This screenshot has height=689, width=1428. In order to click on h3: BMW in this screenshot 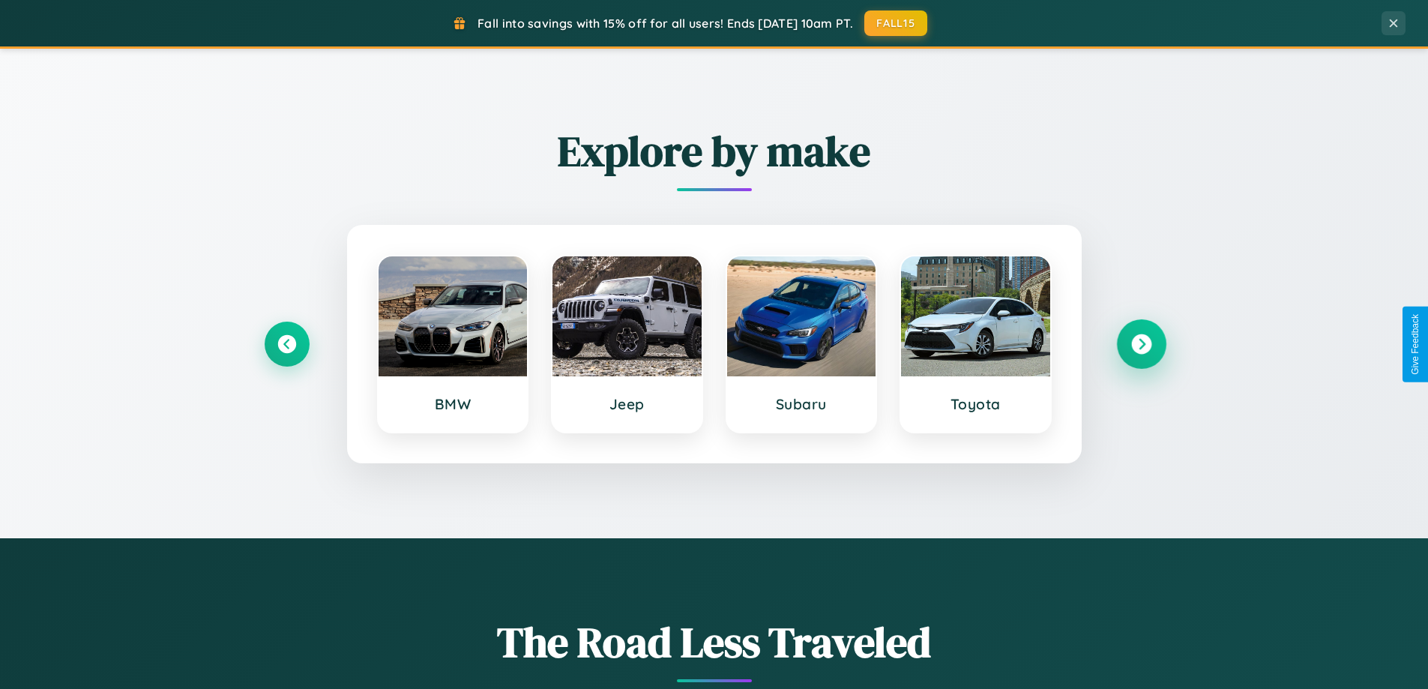, I will do `click(453, 404)`.